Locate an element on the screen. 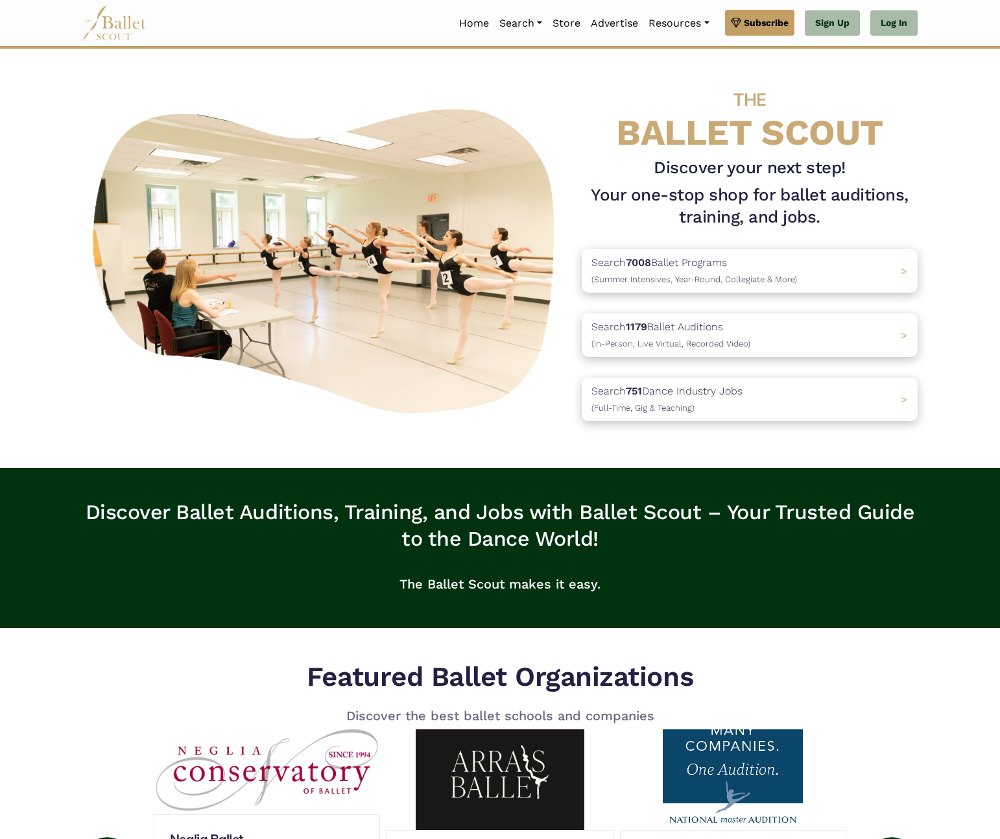 The height and width of the screenshot is (839, 1000). p: Search Ballet Auditions is located at coordinates (671, 335).